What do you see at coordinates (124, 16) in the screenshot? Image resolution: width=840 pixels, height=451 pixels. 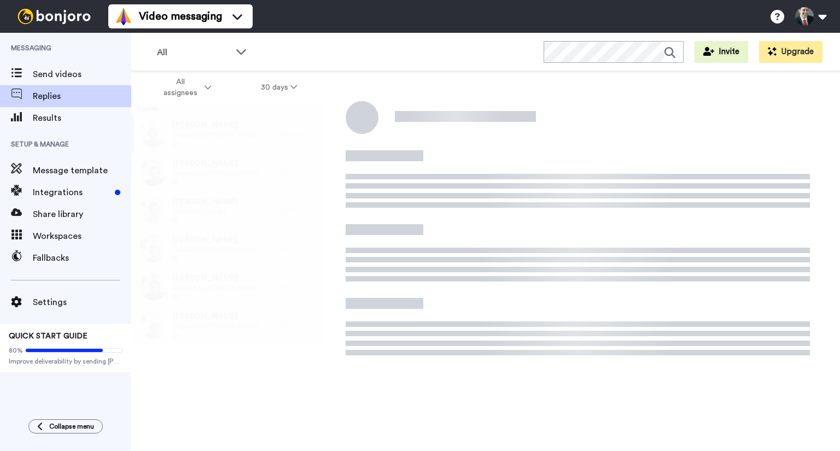 I see `img: vm-color.svg` at bounding box center [124, 16].